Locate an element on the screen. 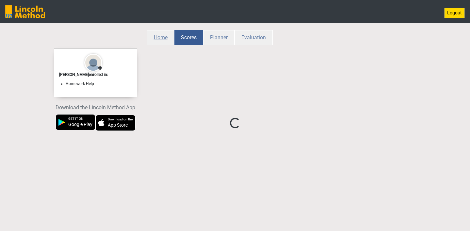  label: Download the Lincoln Method App is located at coordinates (95, 108).